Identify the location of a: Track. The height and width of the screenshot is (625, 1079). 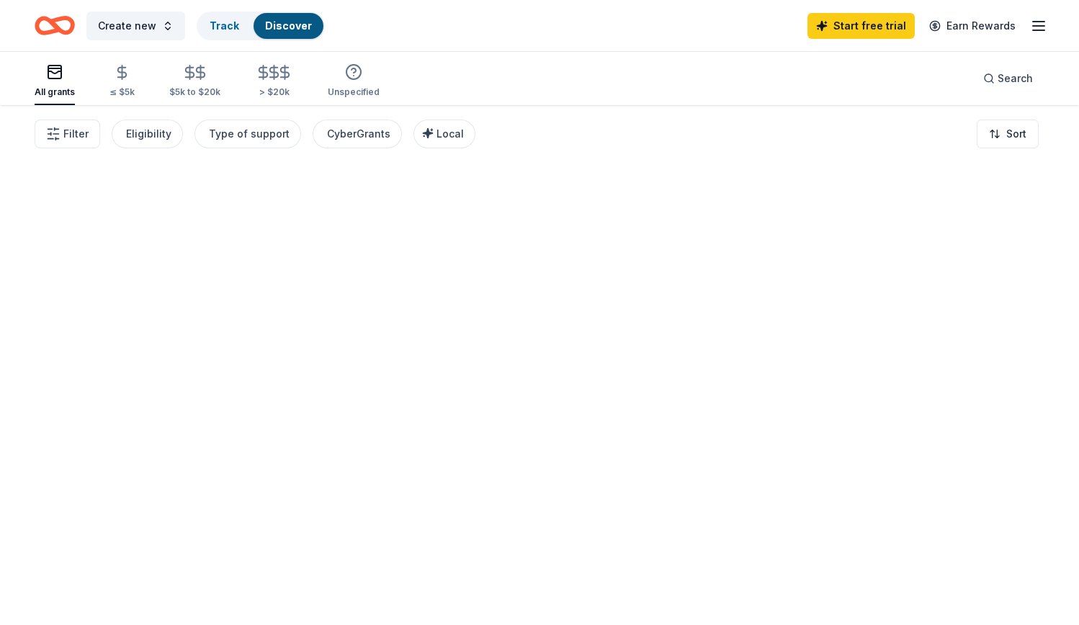
(224, 25).